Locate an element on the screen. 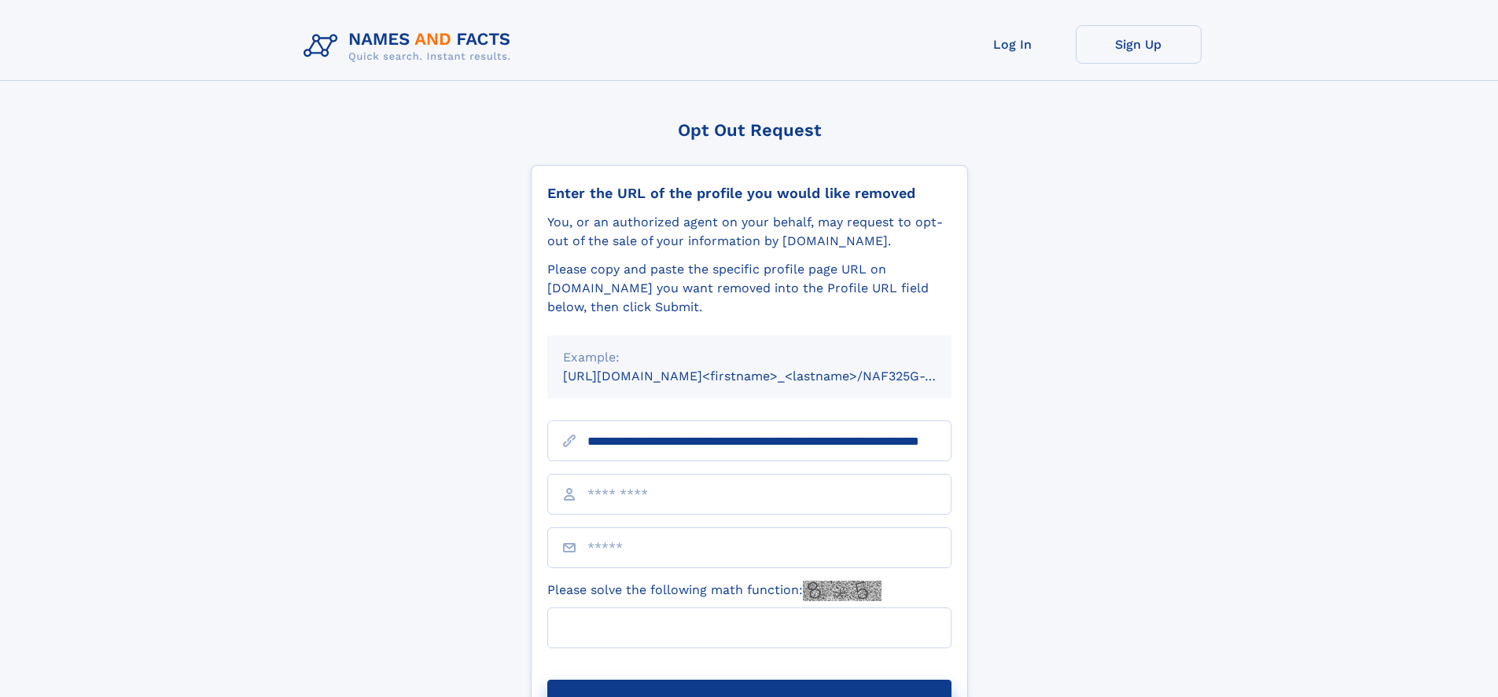 The height and width of the screenshot is (697, 1498). div: You, or an authorized agent on your behalf, may request to opt-out of the sale of your informatio... is located at coordinates (749, 232).